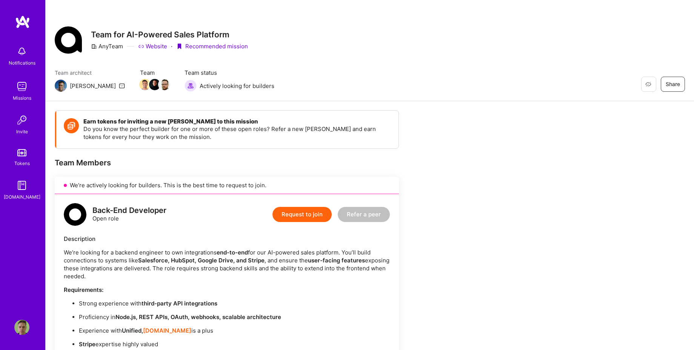  What do you see at coordinates (227, 264) in the screenshot?
I see `p: We’re looking for a backend engineer to own integrations for our AI-powered sales platform. You’l...` at bounding box center [227, 264].